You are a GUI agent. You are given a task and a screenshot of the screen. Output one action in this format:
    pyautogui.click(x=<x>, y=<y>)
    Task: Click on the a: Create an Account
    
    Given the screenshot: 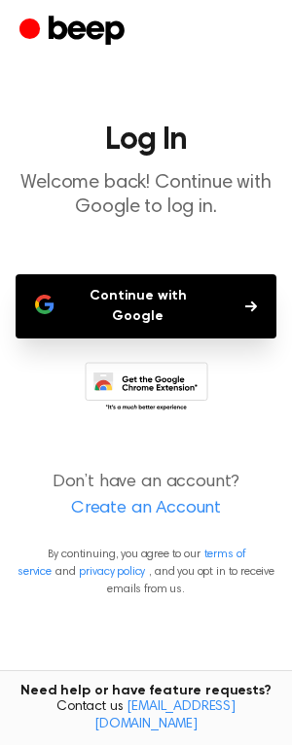 What is the action you would take?
    pyautogui.click(x=146, y=509)
    